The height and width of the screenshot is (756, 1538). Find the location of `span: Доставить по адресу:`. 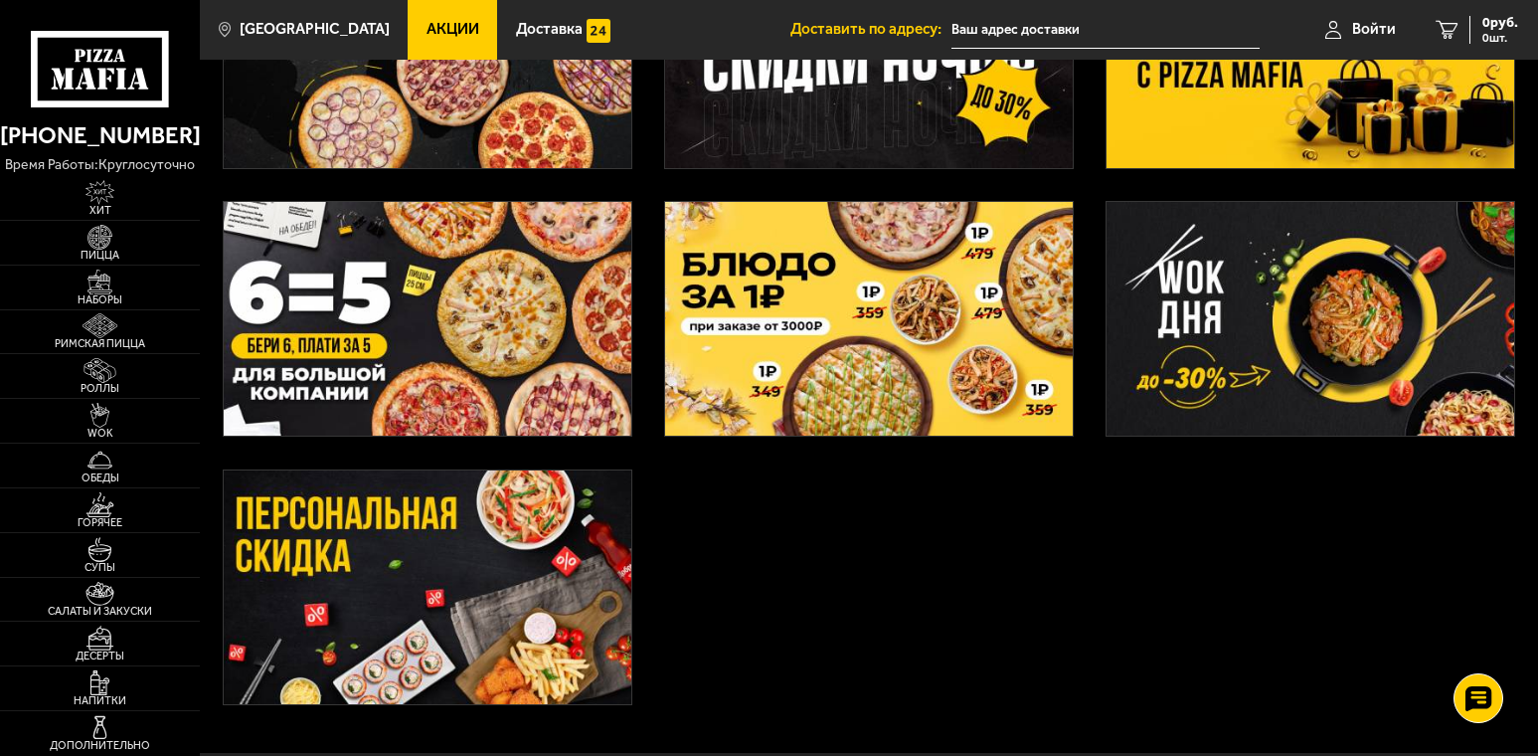

span: Доставить по адресу: is located at coordinates (871, 29).